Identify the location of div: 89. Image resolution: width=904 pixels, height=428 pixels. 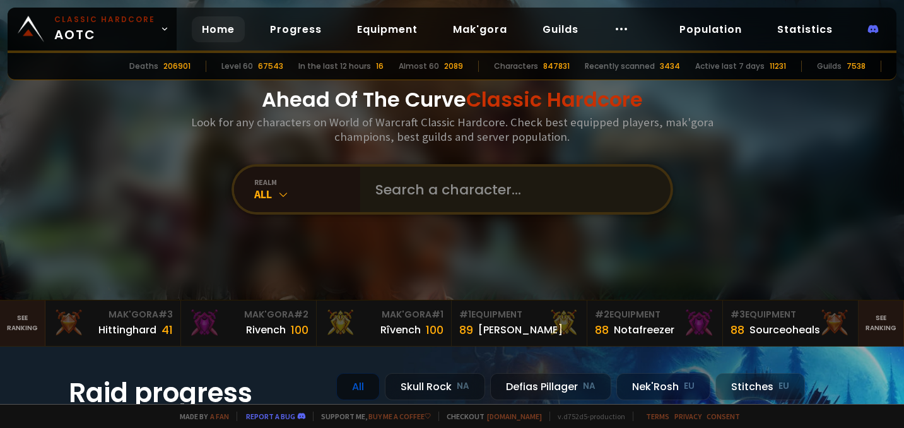
(466, 329).